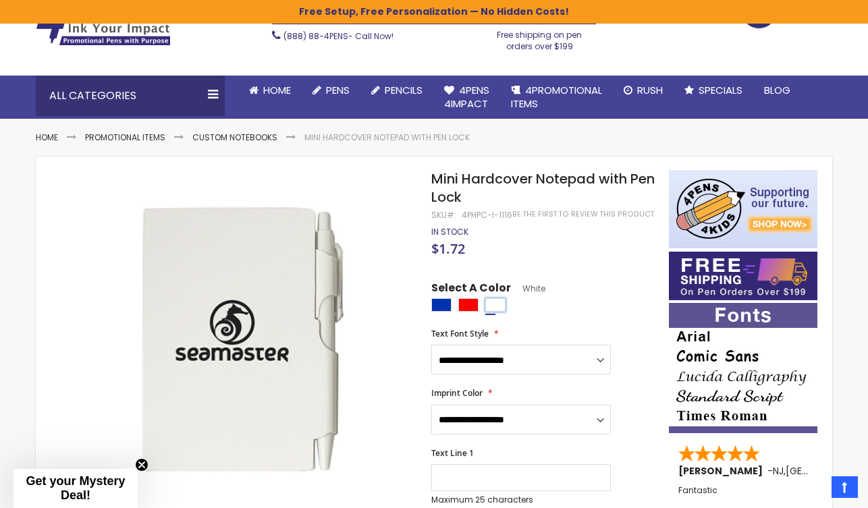 The image size is (868, 508). Describe the element at coordinates (487, 215) in the screenshot. I see `div: 4PHPC-I-1116` at that location.